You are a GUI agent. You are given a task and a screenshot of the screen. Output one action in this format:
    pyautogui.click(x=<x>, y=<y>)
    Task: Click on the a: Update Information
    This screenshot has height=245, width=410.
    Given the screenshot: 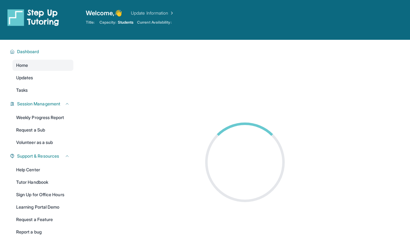 What is the action you would take?
    pyautogui.click(x=152, y=13)
    